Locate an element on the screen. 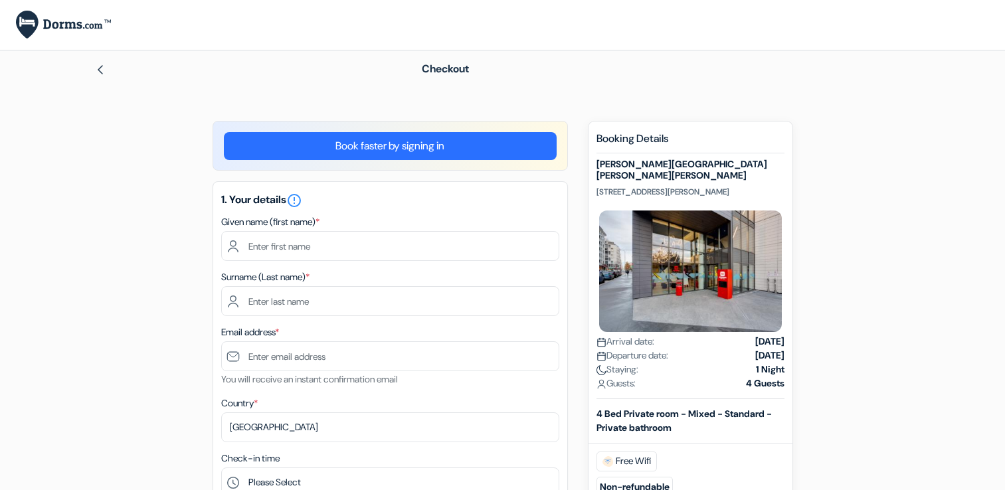 Image resolution: width=1005 pixels, height=490 pixels. span: Departure date: is located at coordinates (632, 355).